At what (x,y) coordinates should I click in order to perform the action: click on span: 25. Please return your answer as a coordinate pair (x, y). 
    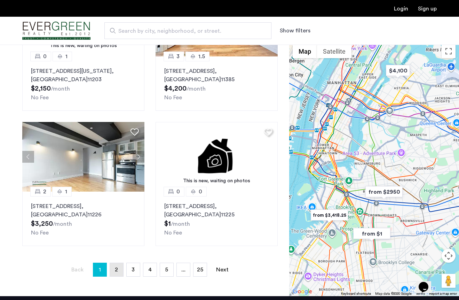
    Looking at the image, I should click on (200, 269).